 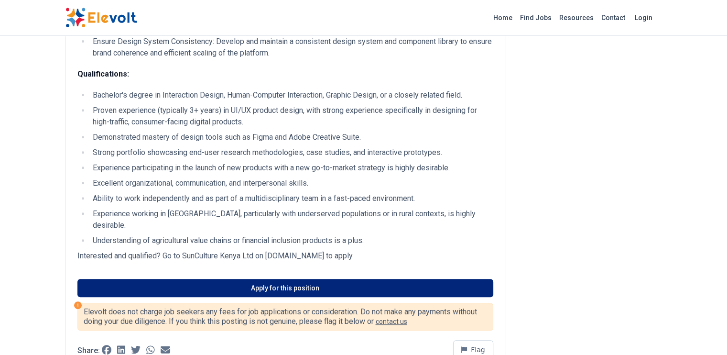 I want to click on li: Experience participating in the launch of new products with a new go-to-market strategy is highly..., so click(x=292, y=168).